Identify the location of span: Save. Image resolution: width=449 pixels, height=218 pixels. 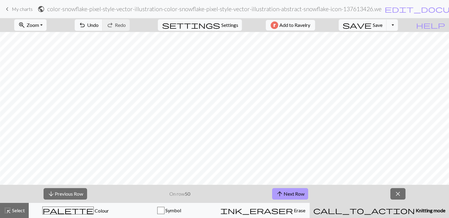
(378, 25).